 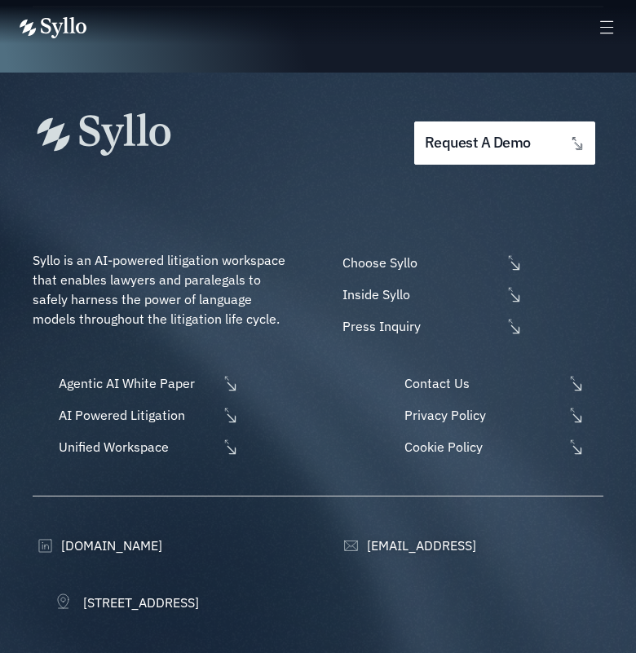 I want to click on span: Inside Syllo, so click(x=420, y=294).